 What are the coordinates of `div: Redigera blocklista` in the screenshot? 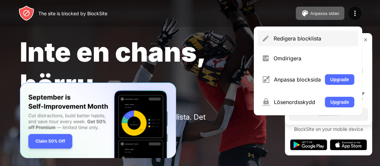 It's located at (314, 38).